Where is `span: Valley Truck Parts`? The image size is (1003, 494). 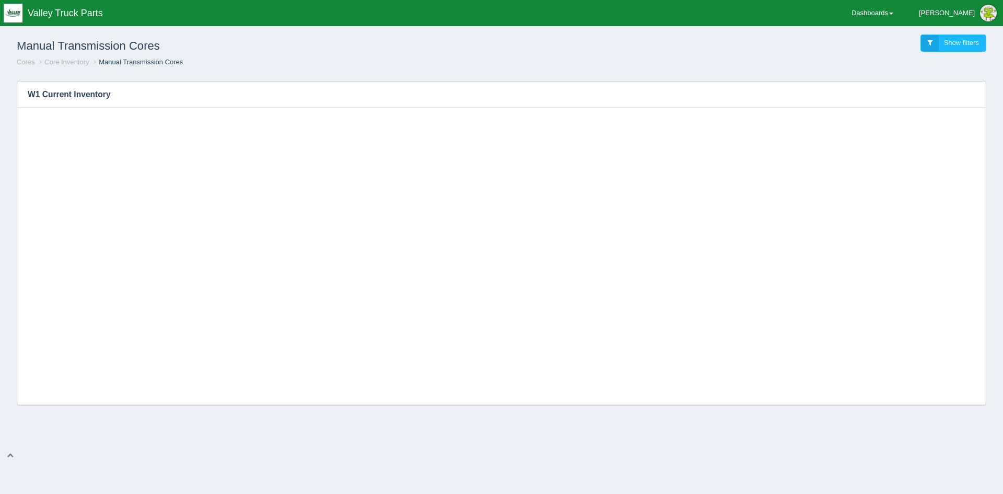 span: Valley Truck Parts is located at coordinates (65, 13).